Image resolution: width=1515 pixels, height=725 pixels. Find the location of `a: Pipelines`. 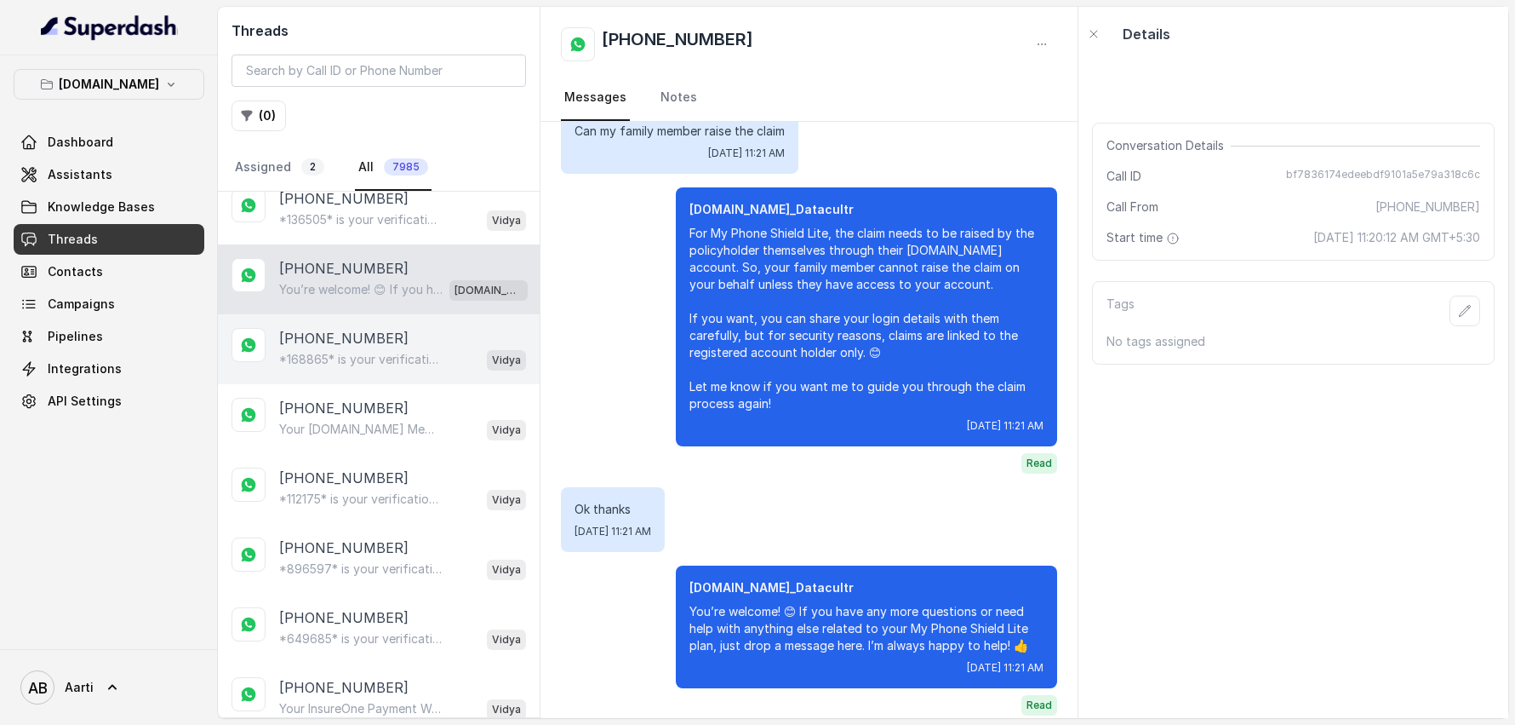

a: Pipelines is located at coordinates (109, 336).